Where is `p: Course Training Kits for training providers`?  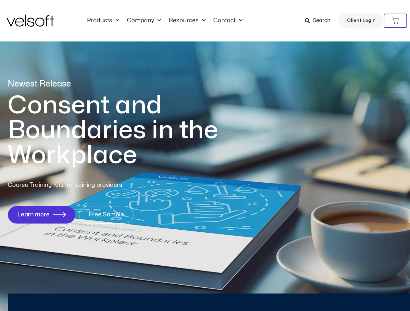 p: Course Training Kits for training providers is located at coordinates (89, 185).